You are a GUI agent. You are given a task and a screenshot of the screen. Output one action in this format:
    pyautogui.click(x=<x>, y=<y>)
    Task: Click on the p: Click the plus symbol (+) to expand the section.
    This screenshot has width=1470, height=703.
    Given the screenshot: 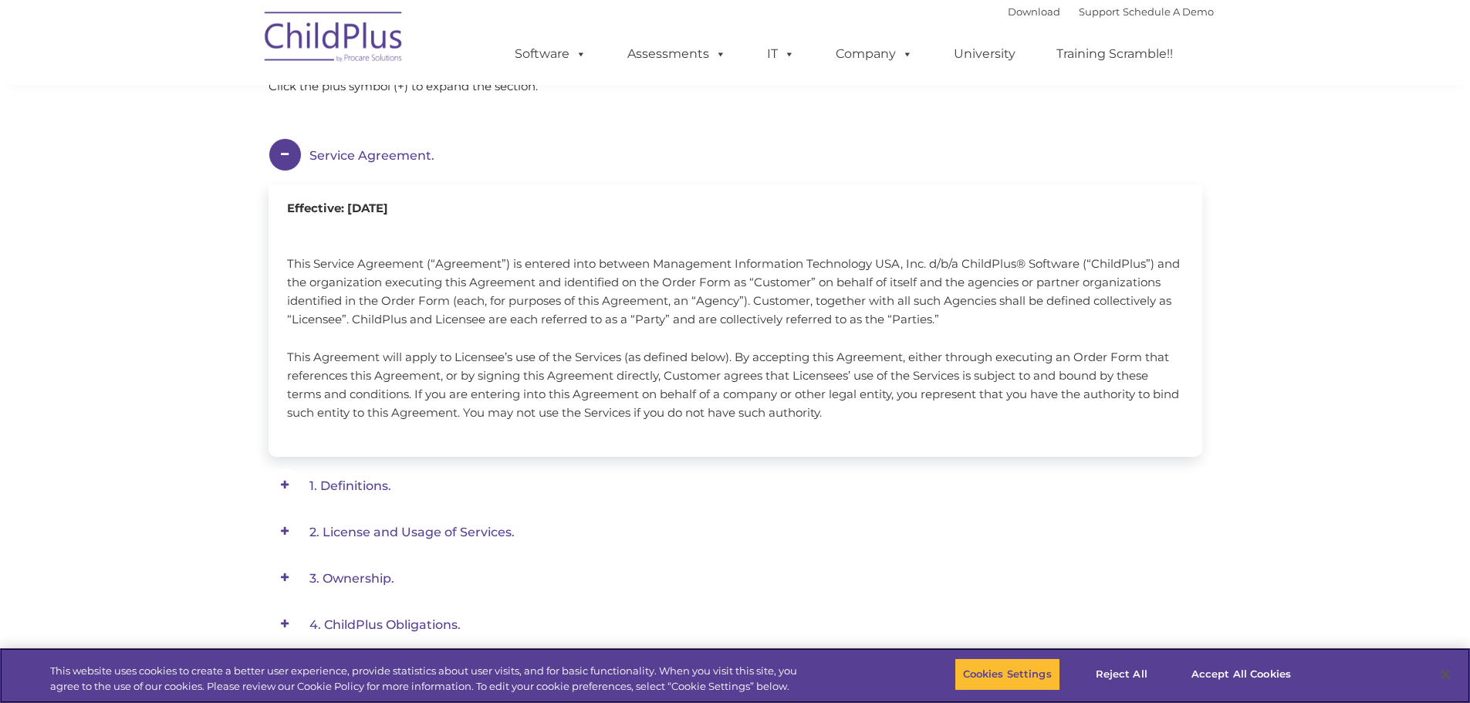 What is the action you would take?
    pyautogui.click(x=735, y=86)
    